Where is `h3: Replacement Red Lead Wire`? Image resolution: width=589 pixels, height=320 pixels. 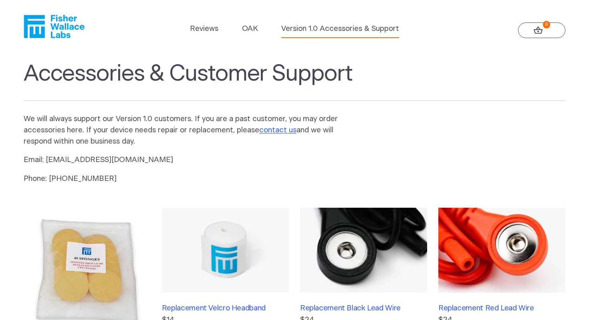
h3: Replacement Red Lead Wire is located at coordinates (502, 308).